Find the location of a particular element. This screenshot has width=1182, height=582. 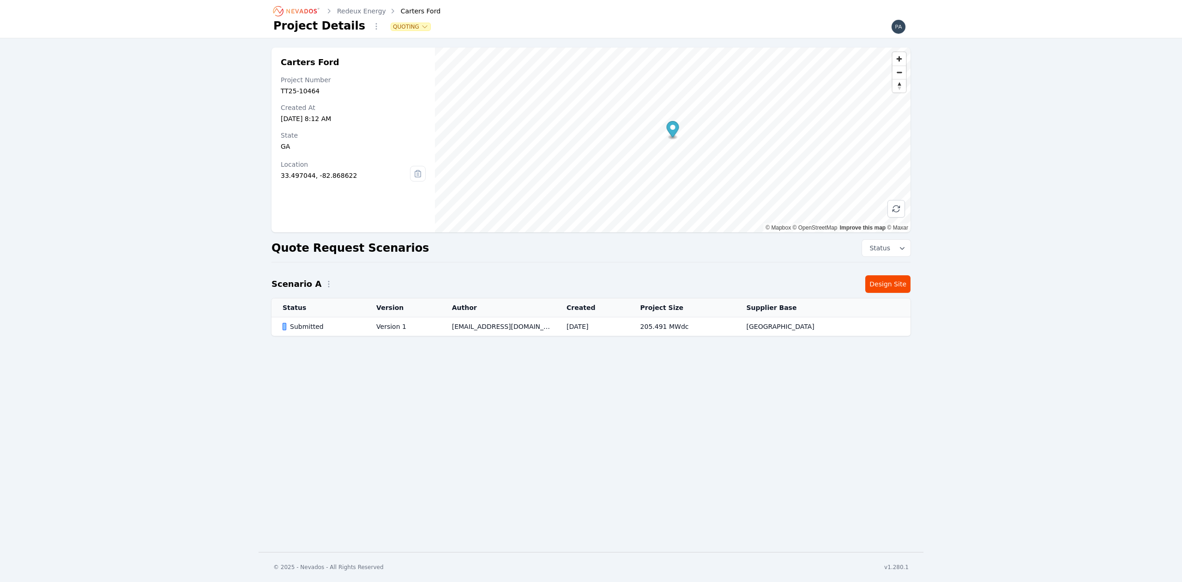

h2: Carters Ford is located at coordinates (353, 62).